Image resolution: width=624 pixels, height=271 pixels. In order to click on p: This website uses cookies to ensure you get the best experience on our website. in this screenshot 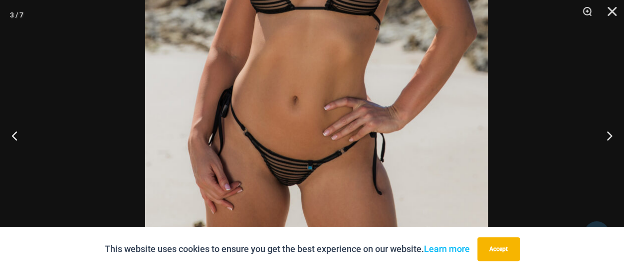, I will do `click(287, 249)`.